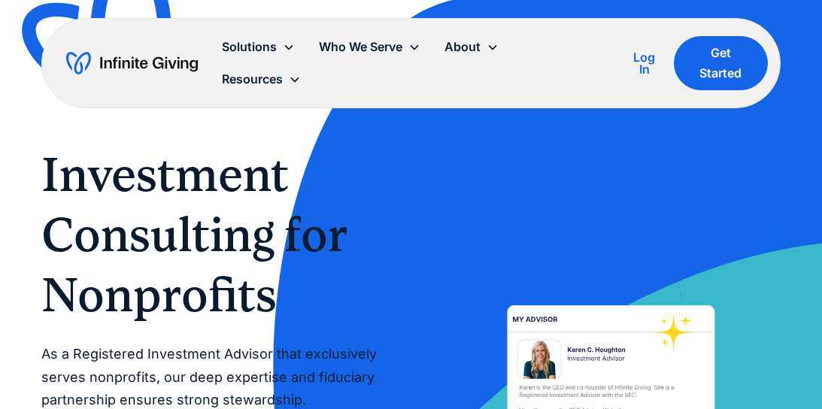  I want to click on a: Get Started, so click(722, 63).